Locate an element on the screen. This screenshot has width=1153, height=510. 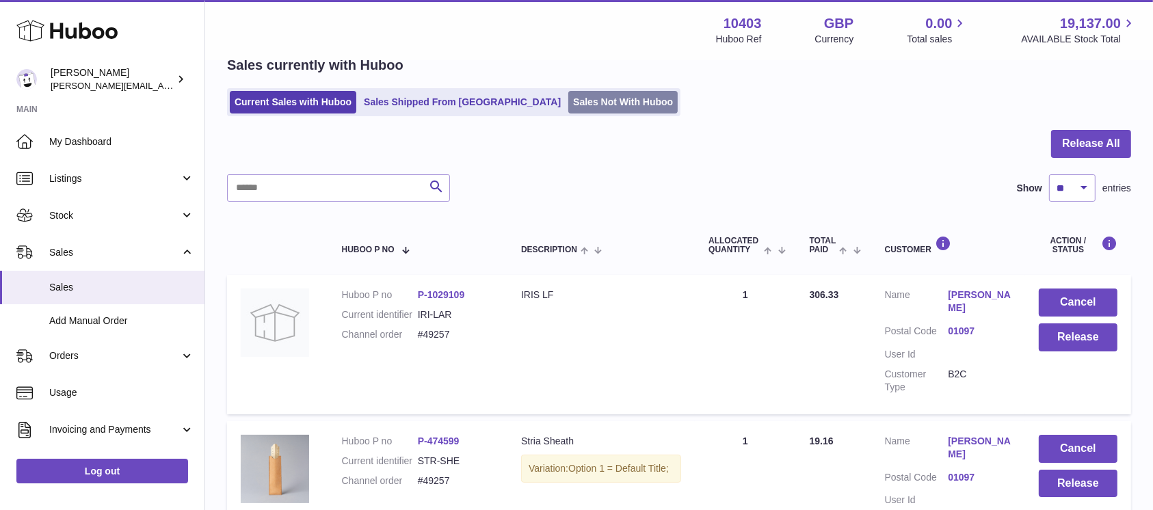
span: Total sales is located at coordinates (937, 39).